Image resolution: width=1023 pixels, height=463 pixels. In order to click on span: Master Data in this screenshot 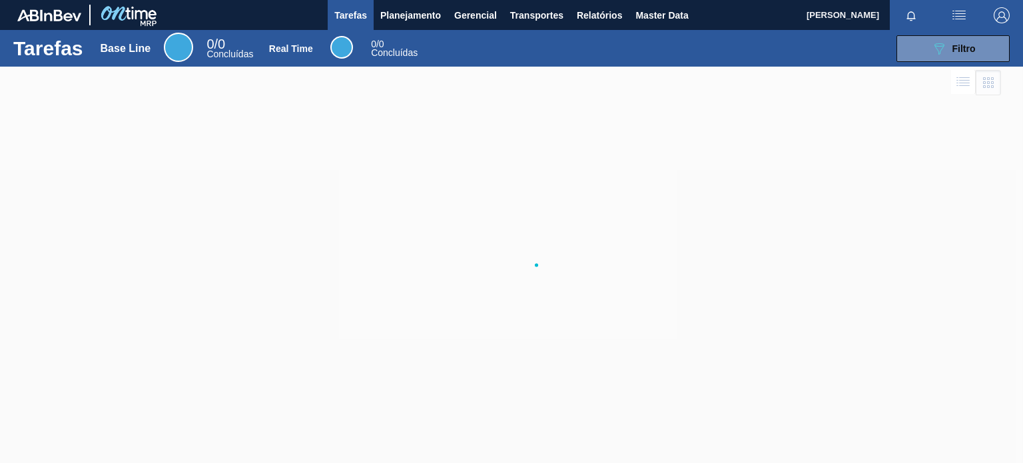, I will do `click(662, 15)`.